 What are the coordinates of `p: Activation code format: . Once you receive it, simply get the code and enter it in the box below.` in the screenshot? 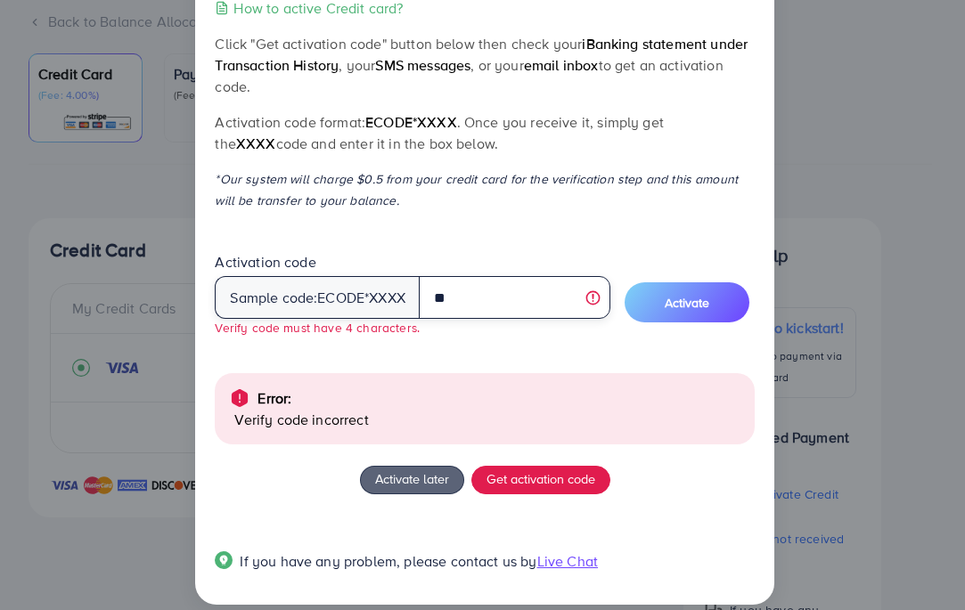 It's located at (484, 133).